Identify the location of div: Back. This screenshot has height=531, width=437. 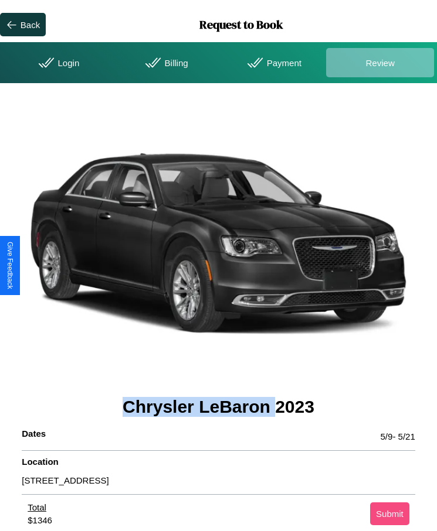
(30, 25).